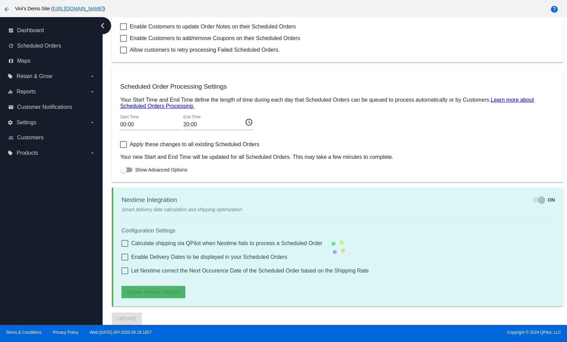 Image resolution: width=567 pixels, height=342 pixels. Describe the element at coordinates (52, 46) in the screenshot. I see `a: update Scheduled Orders` at that location.